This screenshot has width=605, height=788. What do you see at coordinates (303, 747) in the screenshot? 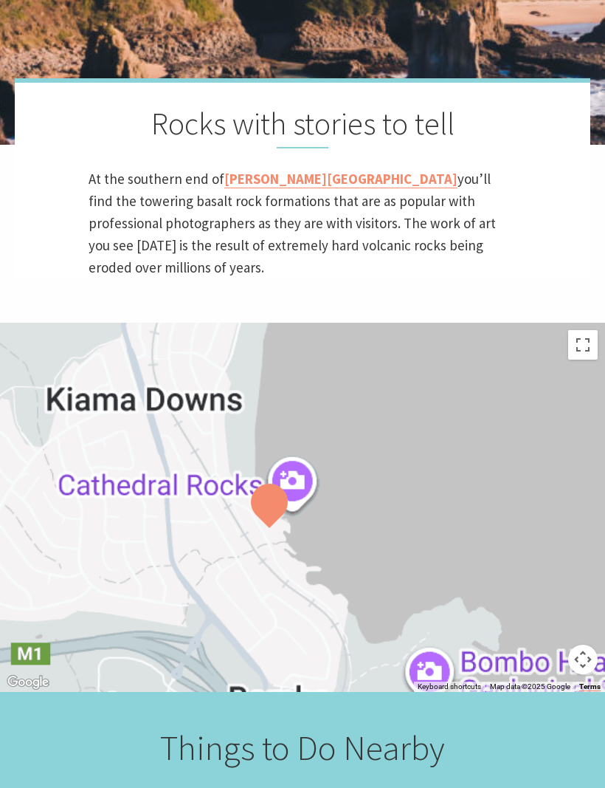
I see `h2: Things to Do Nearby` at bounding box center [303, 747].